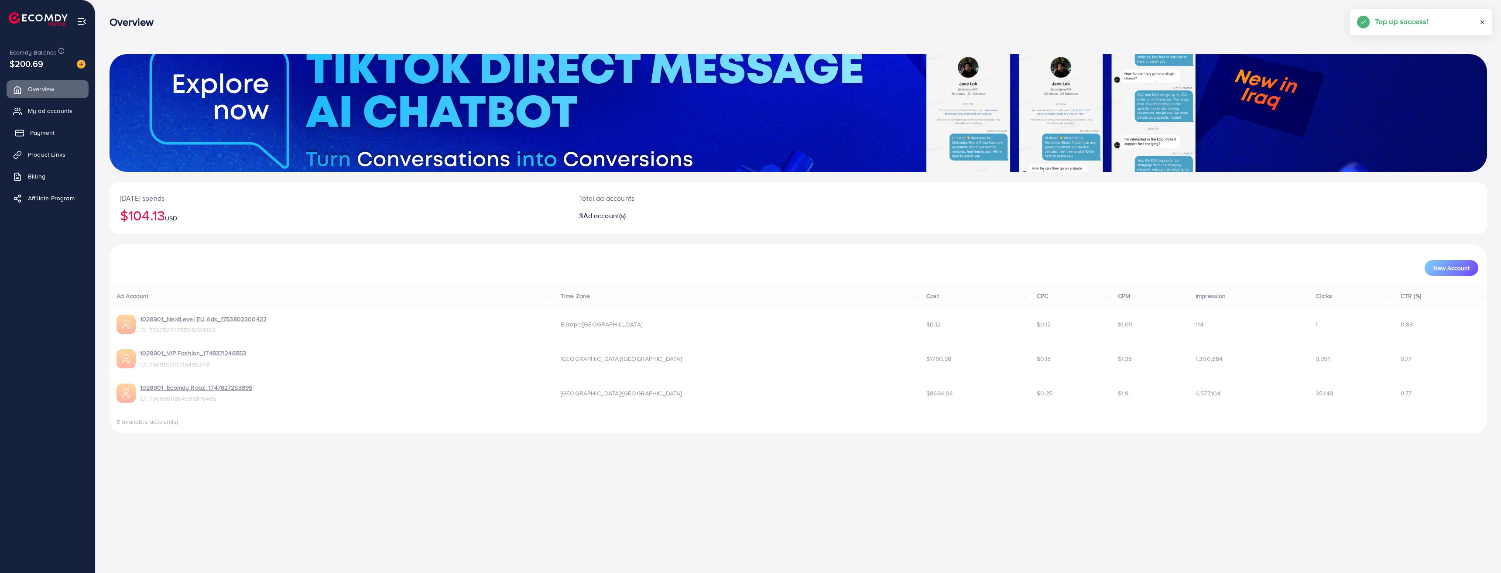  I want to click on h5: Top up success!, so click(1402, 21).